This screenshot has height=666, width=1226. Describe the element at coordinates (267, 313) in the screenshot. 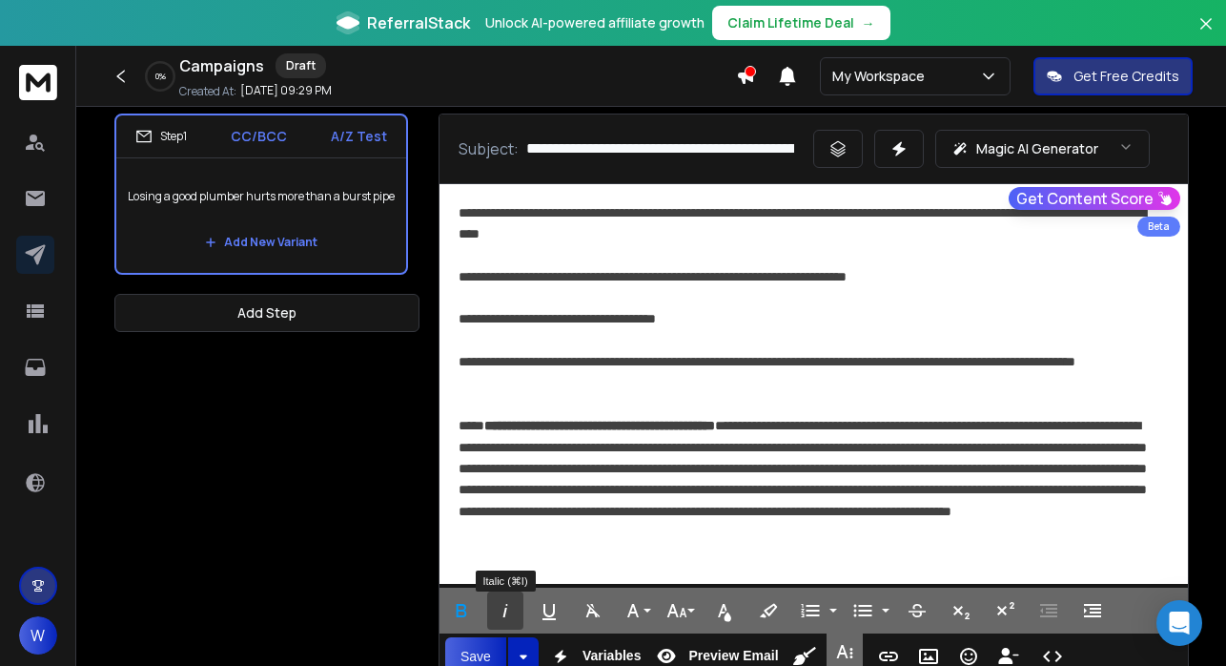

I see `button: Add Step` at that location.